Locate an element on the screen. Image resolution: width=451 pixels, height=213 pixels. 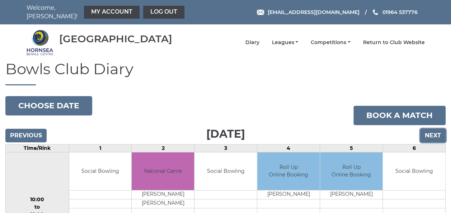
a: Competitions is located at coordinates (330, 42).